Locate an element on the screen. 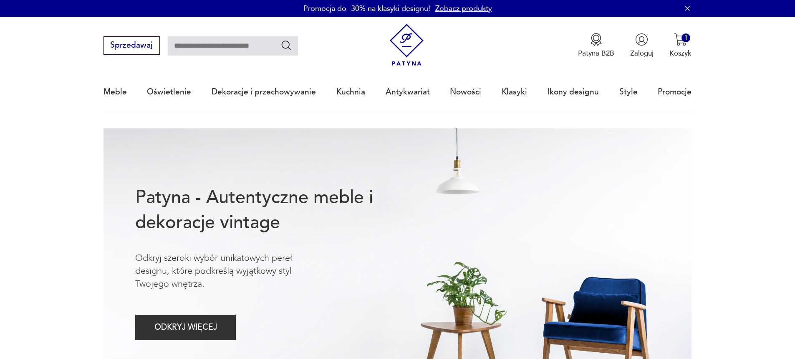  button: Zaloguj is located at coordinates (642, 45).